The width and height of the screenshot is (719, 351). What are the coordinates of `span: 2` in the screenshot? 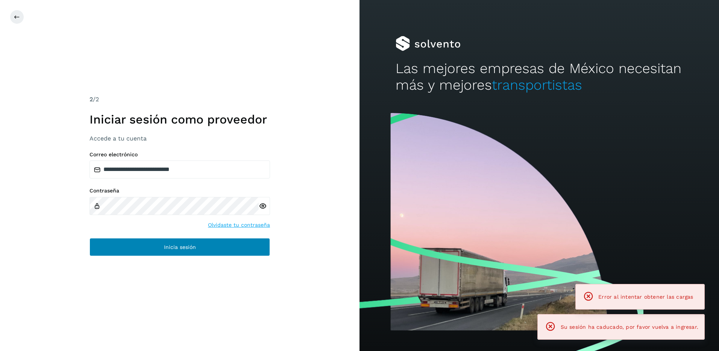 It's located at (91, 99).